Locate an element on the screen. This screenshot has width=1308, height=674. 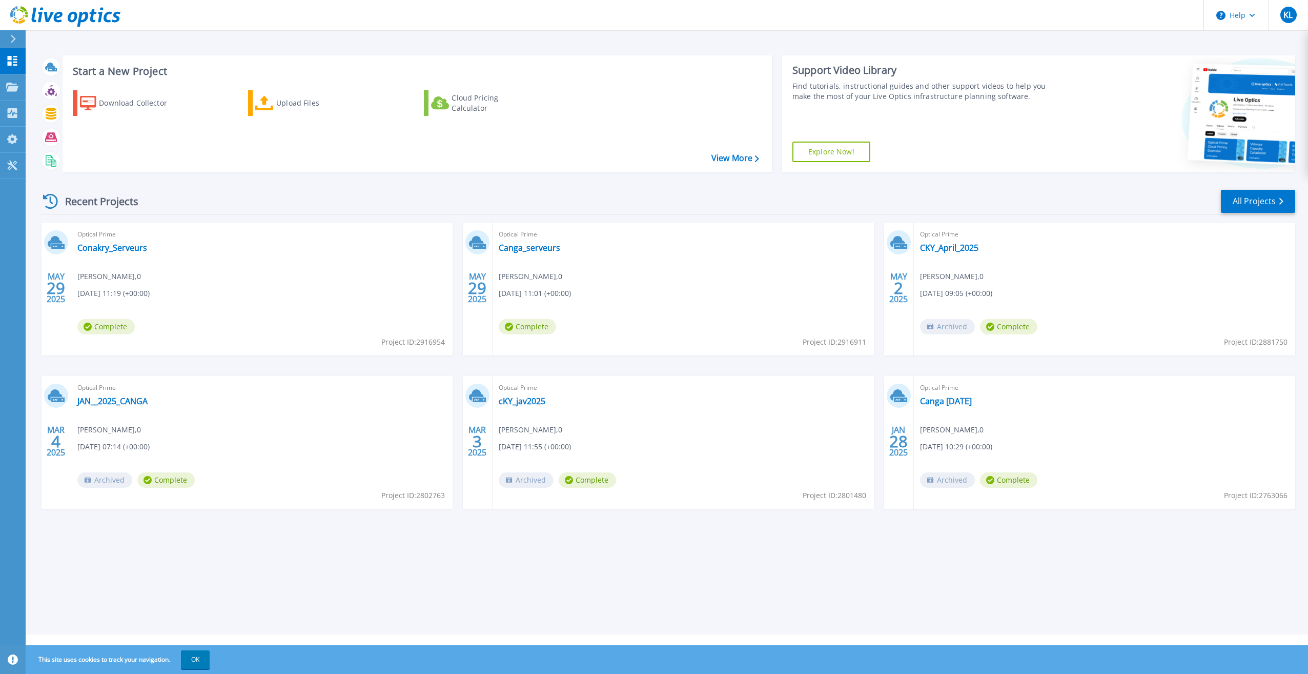
div: Download Collector is located at coordinates (140, 103).